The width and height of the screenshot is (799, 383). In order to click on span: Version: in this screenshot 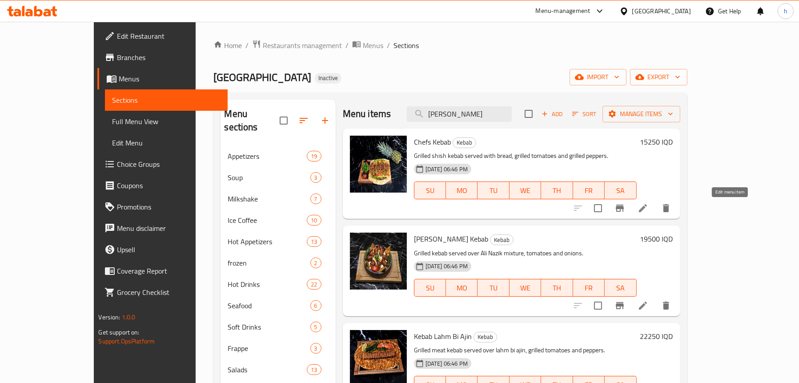, I will do `click(109, 317)`.